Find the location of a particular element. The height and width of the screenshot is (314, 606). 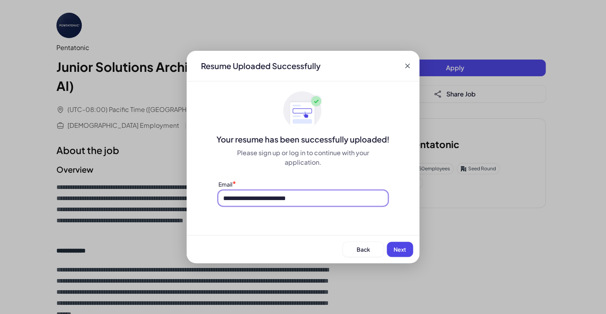

span: Next is located at coordinates (400, 249).